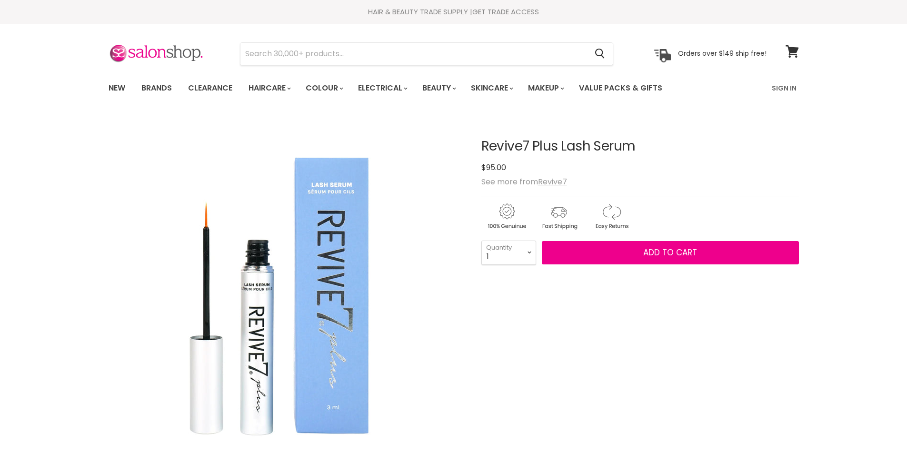 This screenshot has height=454, width=907. Describe the element at coordinates (324, 88) in the screenshot. I see `a: Colour` at that location.